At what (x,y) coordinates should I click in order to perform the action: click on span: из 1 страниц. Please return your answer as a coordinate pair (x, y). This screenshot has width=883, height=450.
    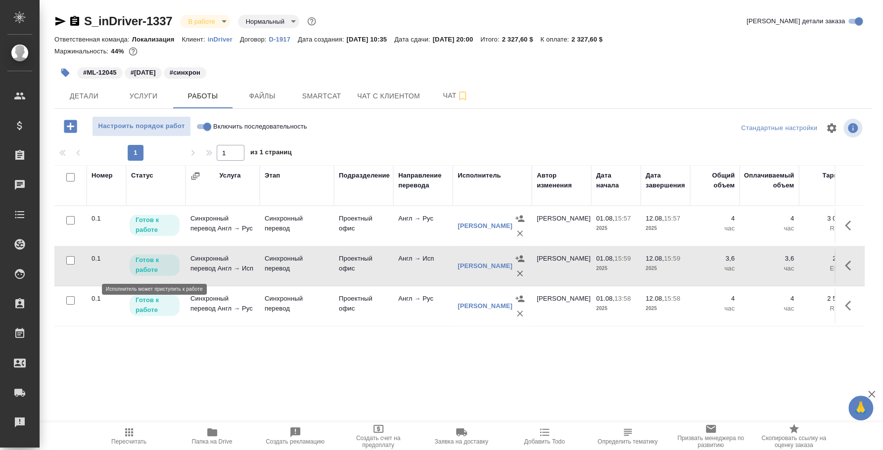
    Looking at the image, I should click on (271, 153).